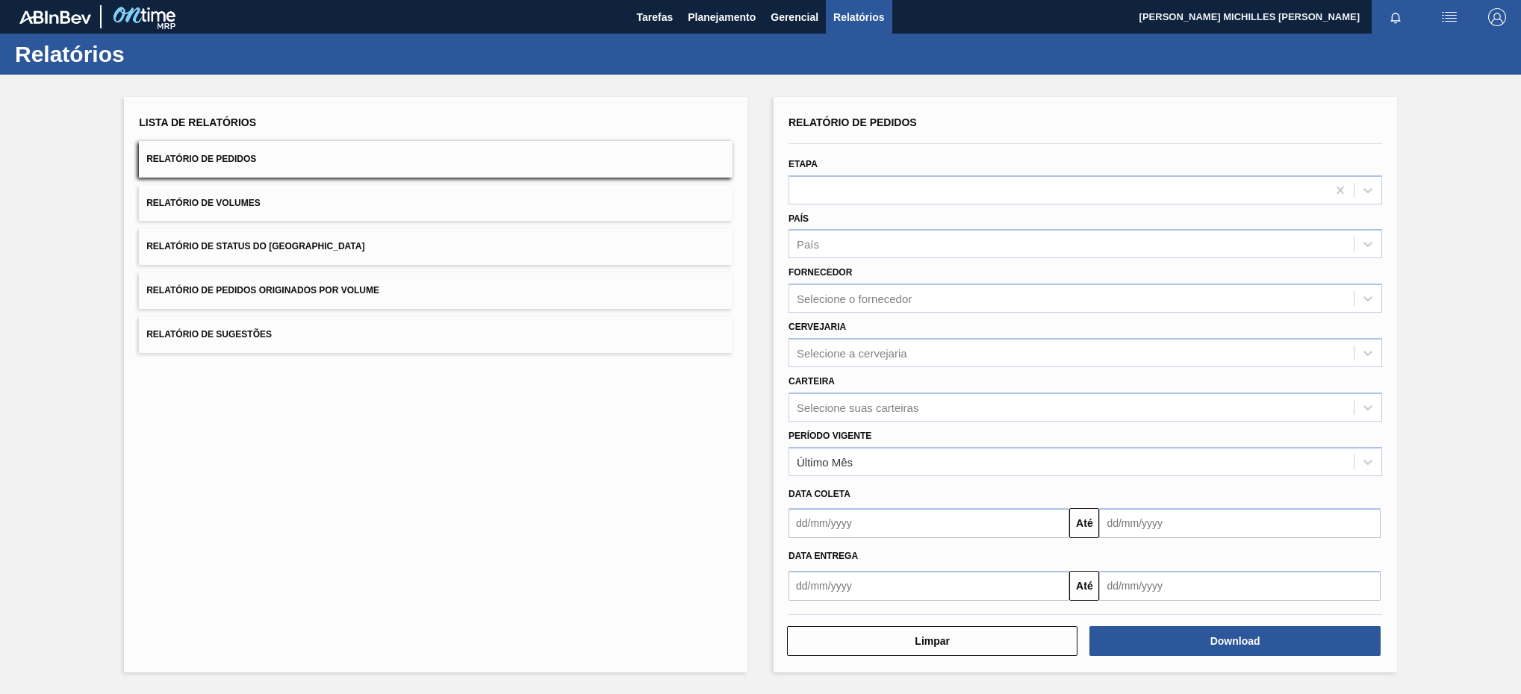 This screenshot has width=1521, height=694. I want to click on div: Selecione o fornecedor, so click(854, 299).